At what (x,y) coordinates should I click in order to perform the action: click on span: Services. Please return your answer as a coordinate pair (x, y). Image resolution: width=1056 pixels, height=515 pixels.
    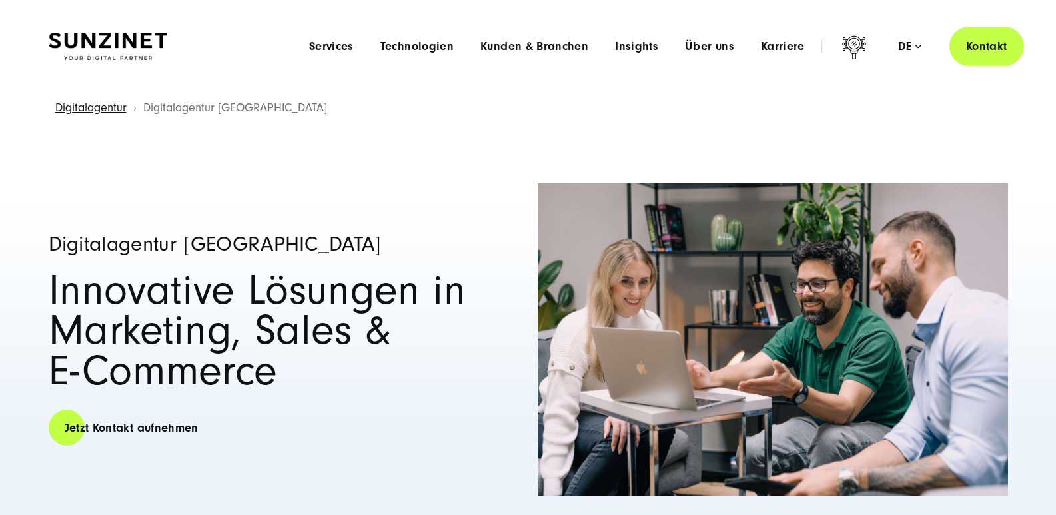
    Looking at the image, I should click on (331, 47).